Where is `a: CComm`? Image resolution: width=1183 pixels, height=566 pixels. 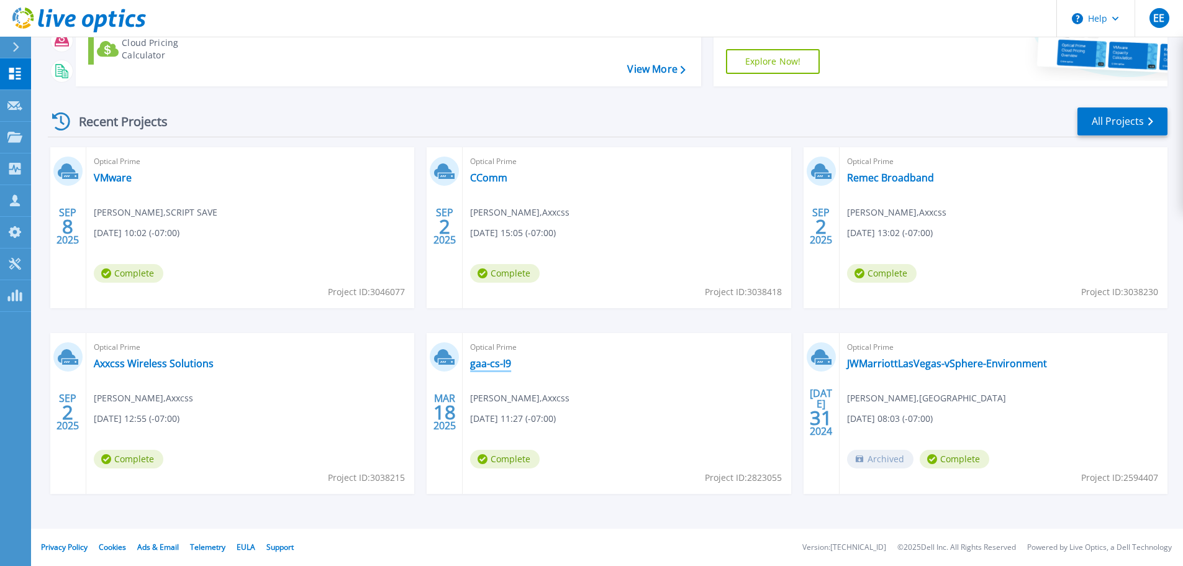
a: CComm is located at coordinates (489, 178).